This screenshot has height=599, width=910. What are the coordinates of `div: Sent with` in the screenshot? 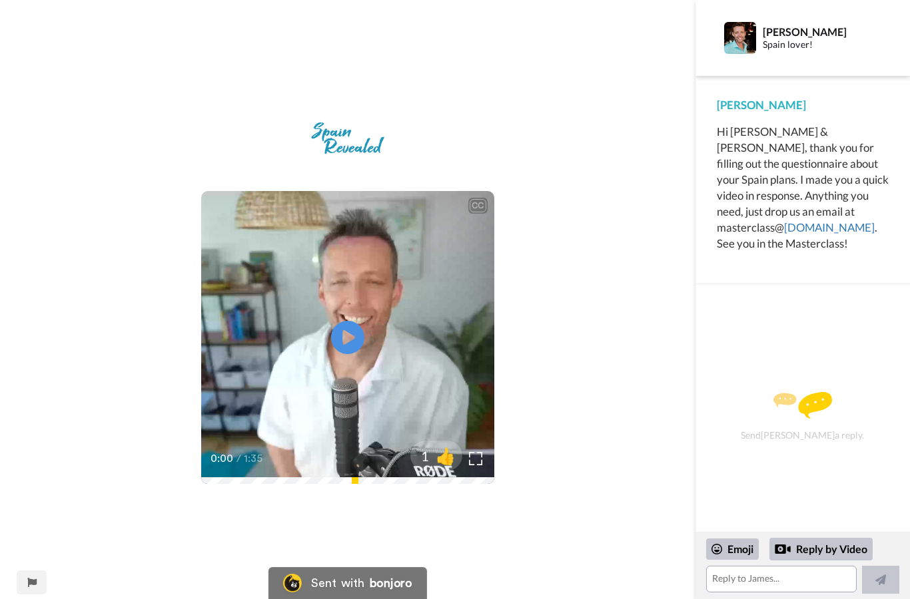 It's located at (338, 583).